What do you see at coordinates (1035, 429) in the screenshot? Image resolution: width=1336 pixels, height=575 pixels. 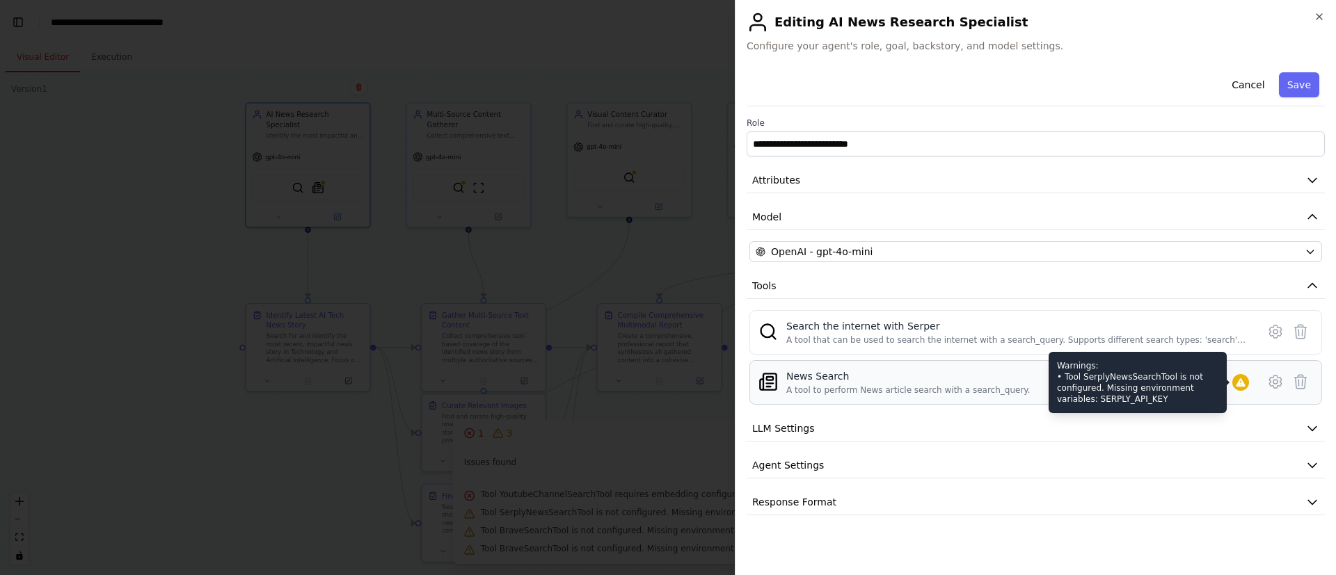 I see `button: LLM Settings` at bounding box center [1035, 429].